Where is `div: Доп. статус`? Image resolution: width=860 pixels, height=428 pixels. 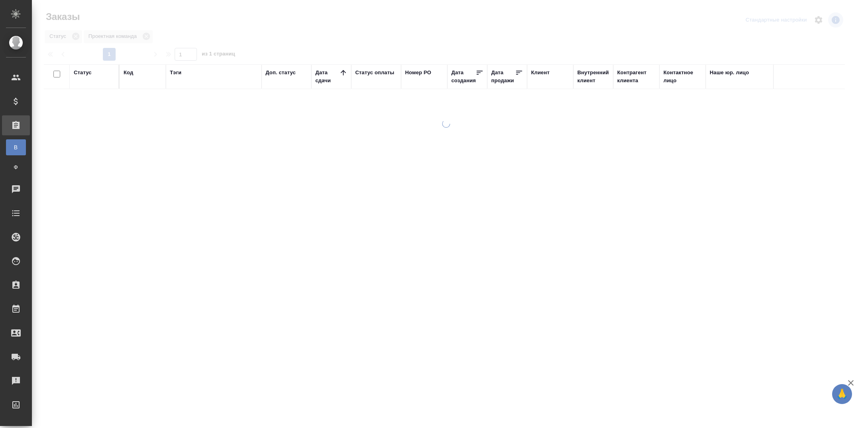 div: Доп. статус is located at coordinates (281, 73).